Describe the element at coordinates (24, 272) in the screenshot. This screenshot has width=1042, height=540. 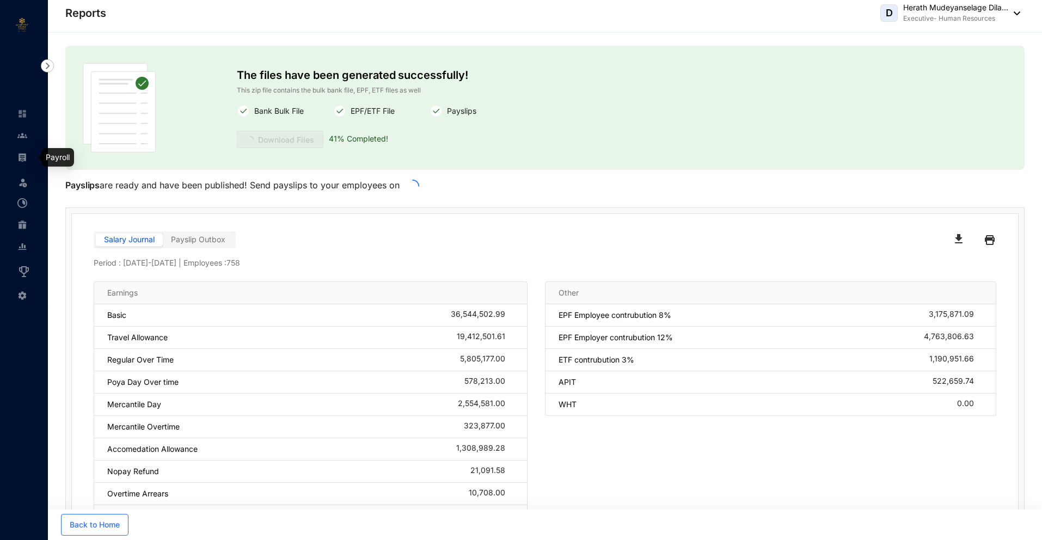
I see `img: award_outlined.f30b2bda3bf6ea1bf3dd.svg` at that location.